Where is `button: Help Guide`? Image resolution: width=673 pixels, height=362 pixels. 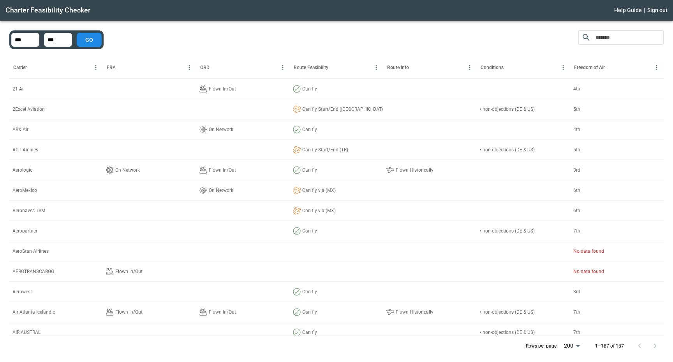 button: Help Guide is located at coordinates (628, 10).